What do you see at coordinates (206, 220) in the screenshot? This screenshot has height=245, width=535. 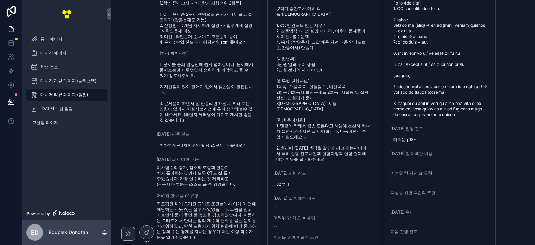 I see `span: 좌표평면 위에 그려진 그래프 조건들에서 이게 이 점에 해당하는지 못 찾는 실수가 있었습니다. 그림을 믿고 따르면서 문제 풀면 될 것임을 강조하였습니다. 이동하는 그래프에서 만...` at bounding box center [206, 220].